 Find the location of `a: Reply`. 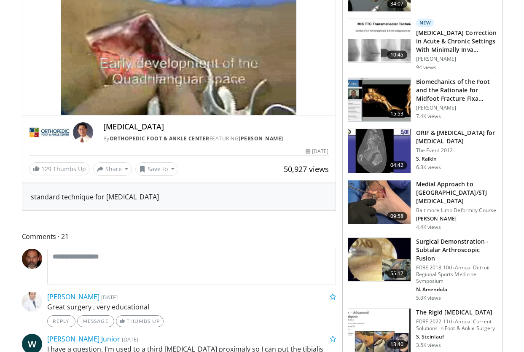

a: Reply is located at coordinates (61, 321).